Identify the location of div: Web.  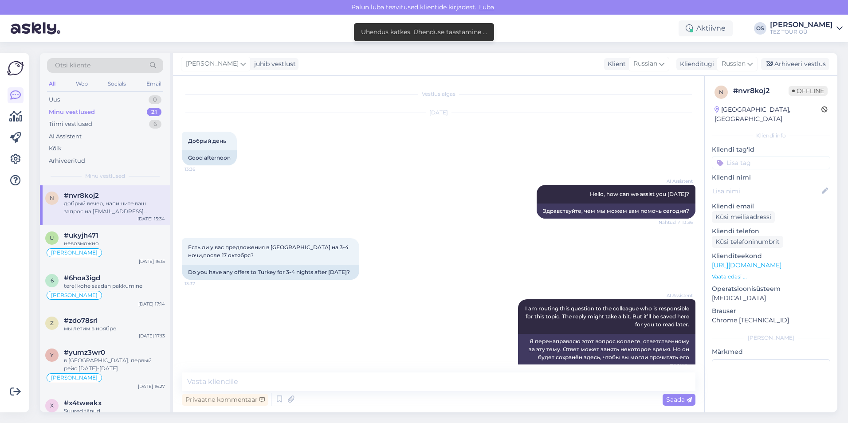
(82, 84).